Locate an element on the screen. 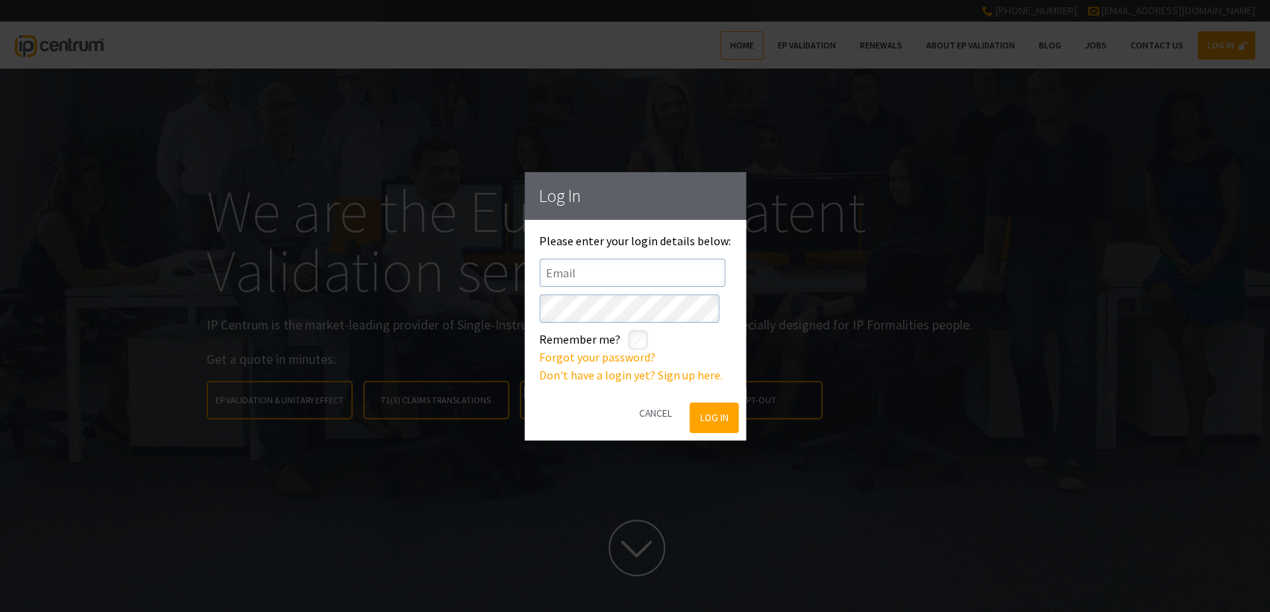  a: Forgot your password? is located at coordinates (597, 357).